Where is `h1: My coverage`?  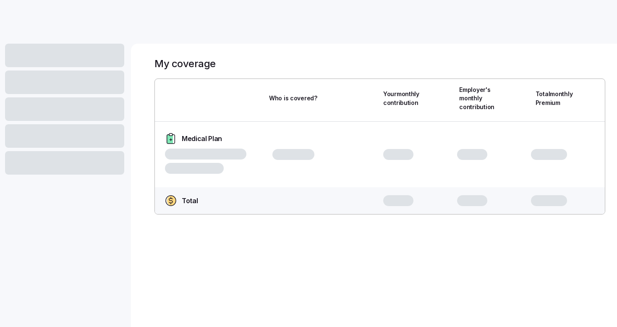
h1: My coverage is located at coordinates (185, 63).